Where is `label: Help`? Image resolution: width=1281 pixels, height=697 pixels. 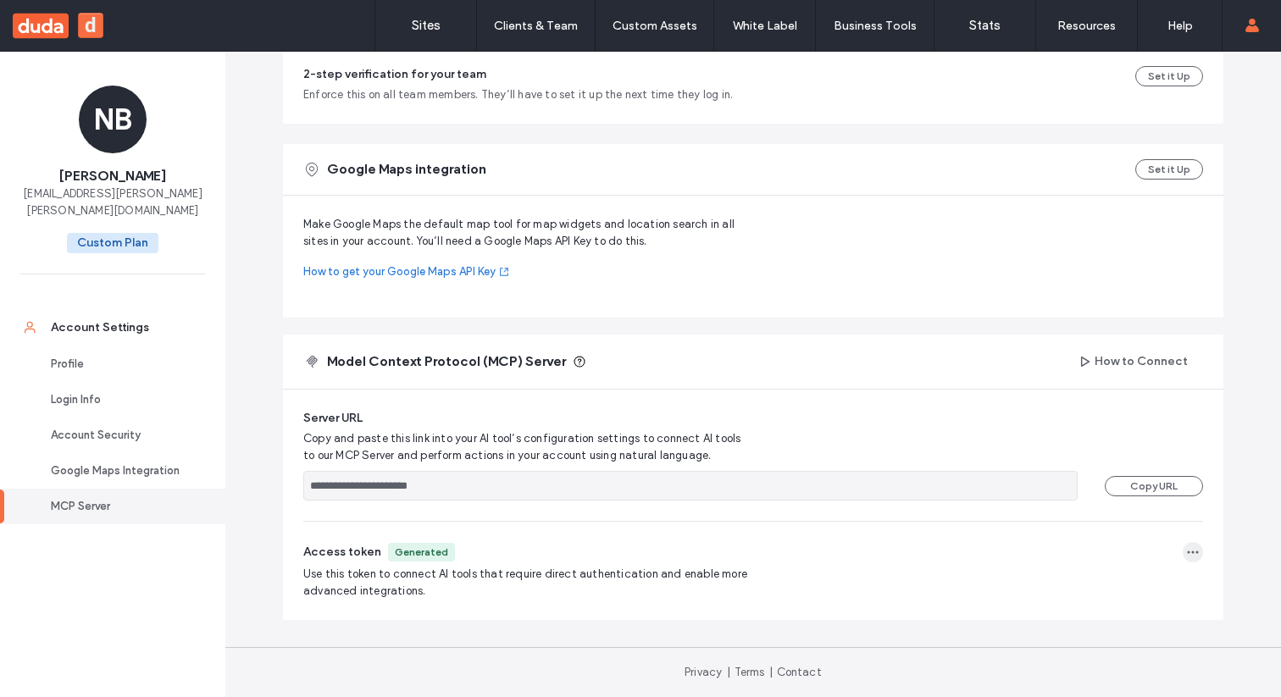 label: Help is located at coordinates (1180, 25).